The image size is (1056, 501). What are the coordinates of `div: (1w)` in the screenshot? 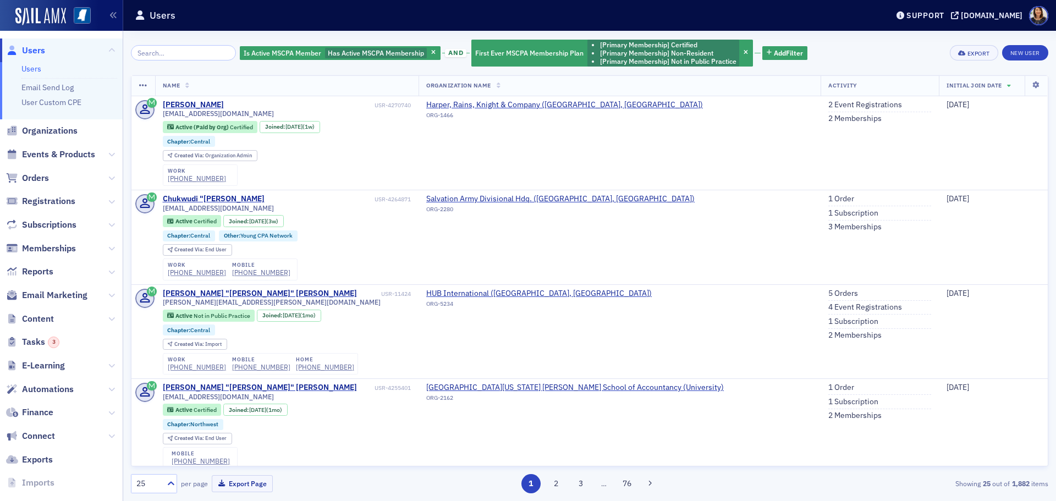 It's located at (300, 126).